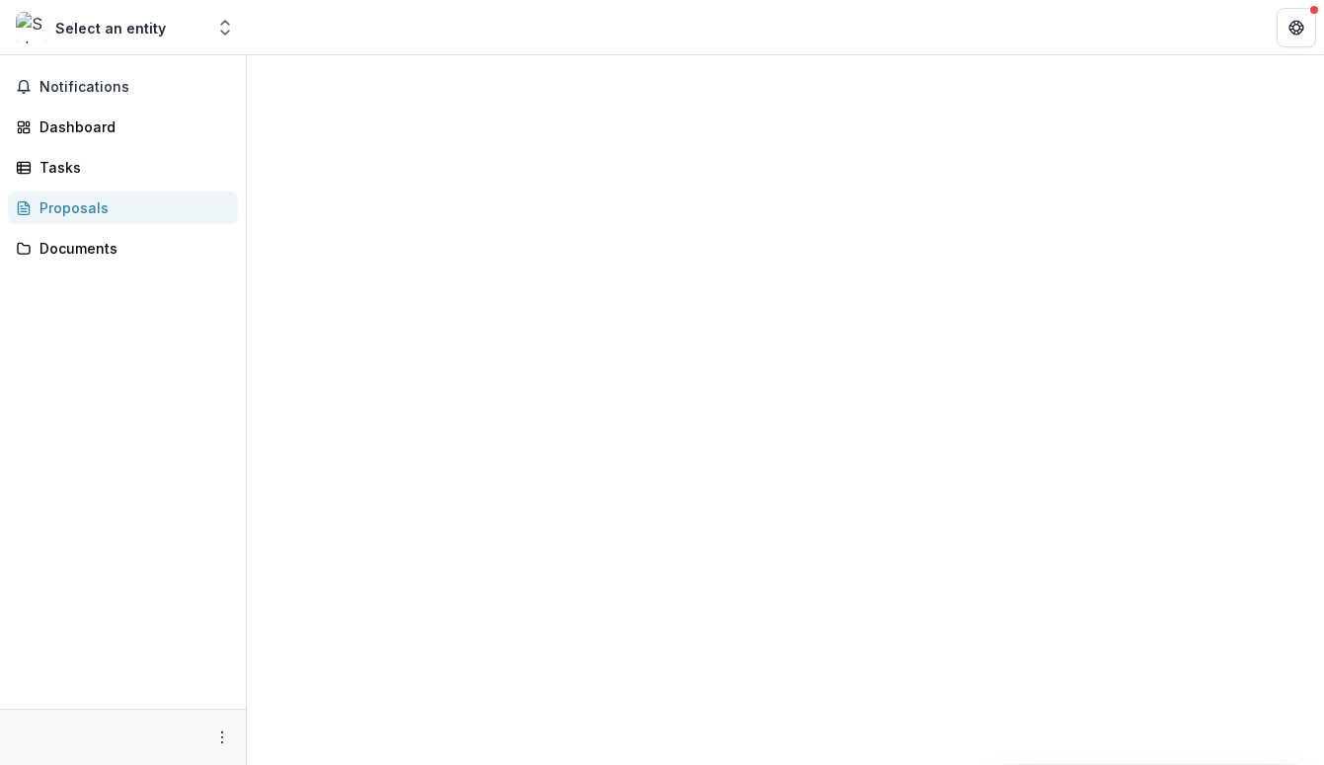  What do you see at coordinates (225, 28) in the screenshot?
I see `button: Open entity switcher` at bounding box center [225, 28].